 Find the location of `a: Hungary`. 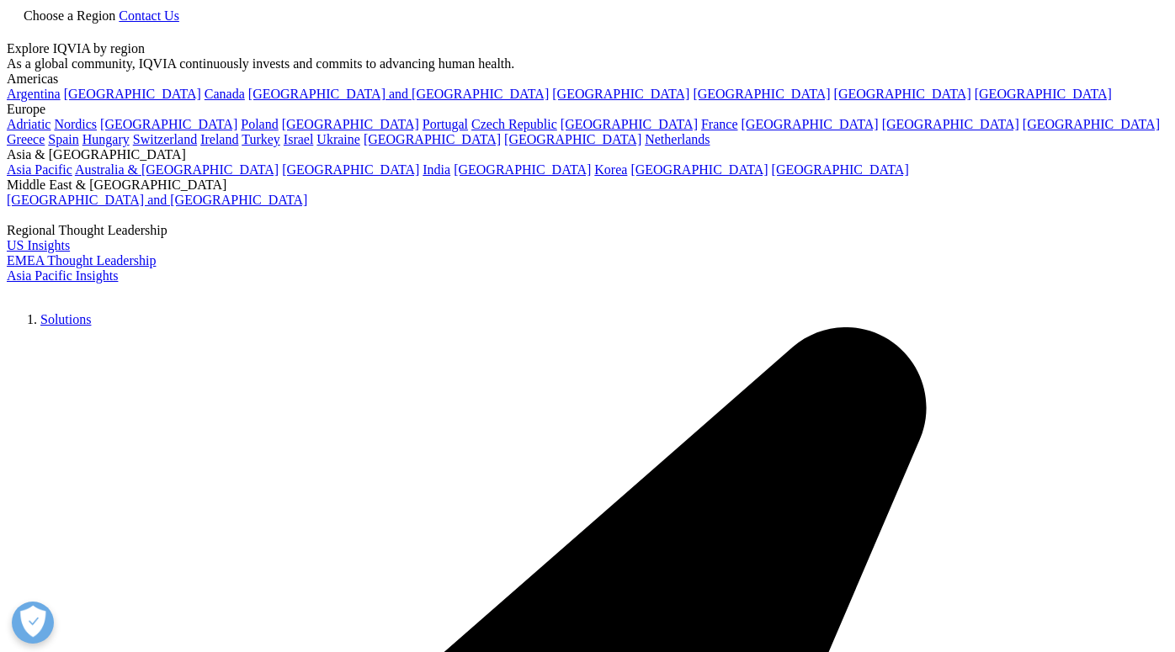

a: Hungary is located at coordinates (106, 139).